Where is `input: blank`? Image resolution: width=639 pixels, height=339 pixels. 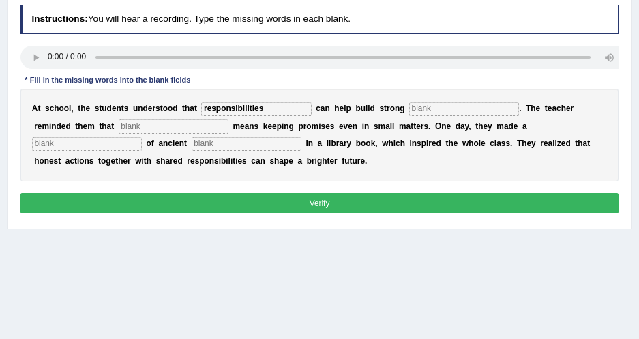
input: blank is located at coordinates (173, 126).